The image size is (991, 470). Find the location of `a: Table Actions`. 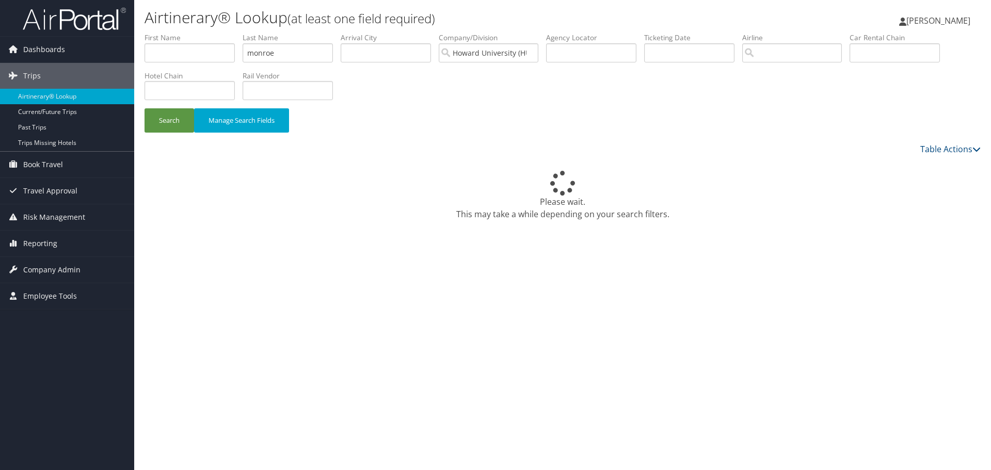

a: Table Actions is located at coordinates (950, 149).